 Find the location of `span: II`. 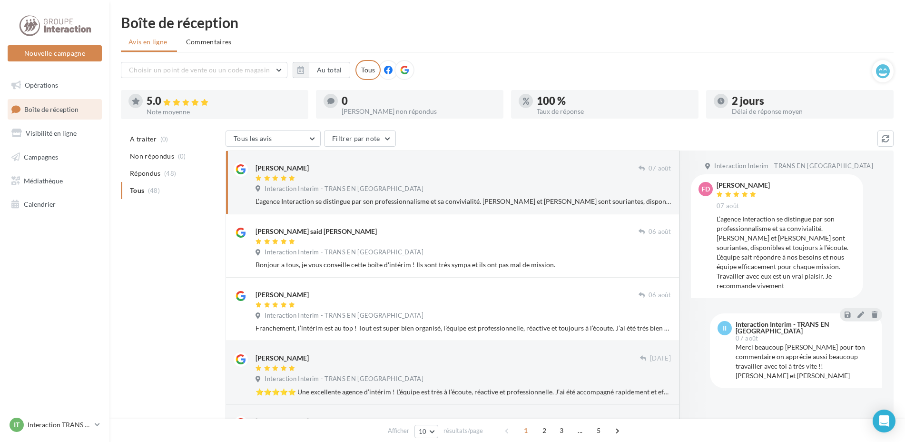

span: II is located at coordinates (725, 328).